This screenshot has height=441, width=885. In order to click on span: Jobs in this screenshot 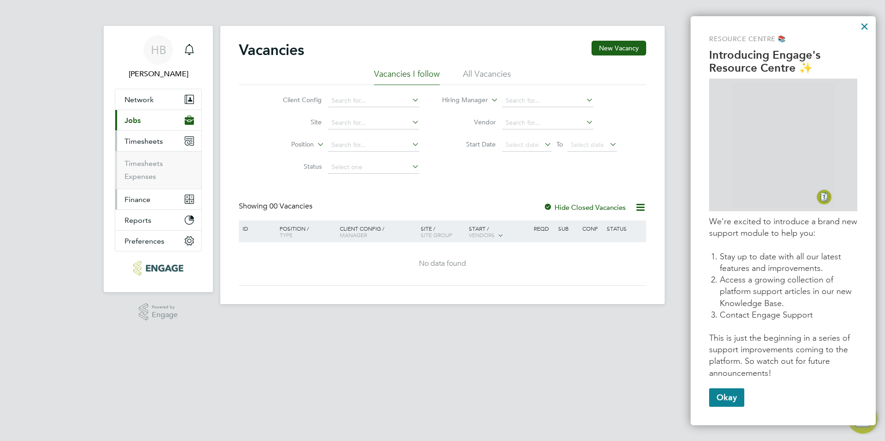, I will do `click(132, 120)`.